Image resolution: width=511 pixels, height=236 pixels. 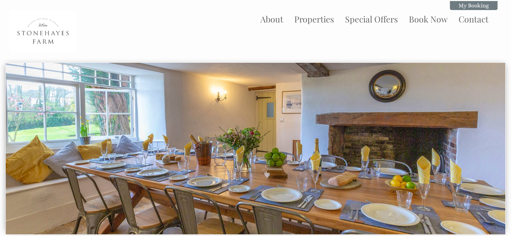 I want to click on a: Special Offers, so click(x=371, y=19).